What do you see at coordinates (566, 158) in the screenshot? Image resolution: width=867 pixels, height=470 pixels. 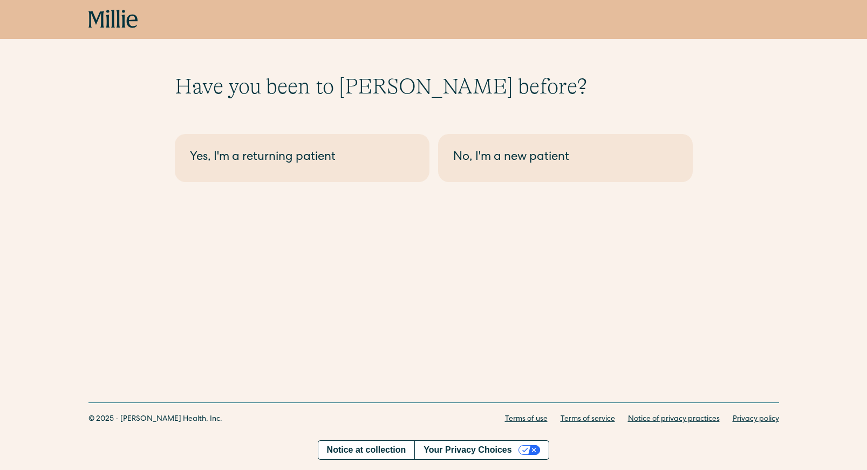 I see `div: No, I'm a new patient` at bounding box center [566, 158].